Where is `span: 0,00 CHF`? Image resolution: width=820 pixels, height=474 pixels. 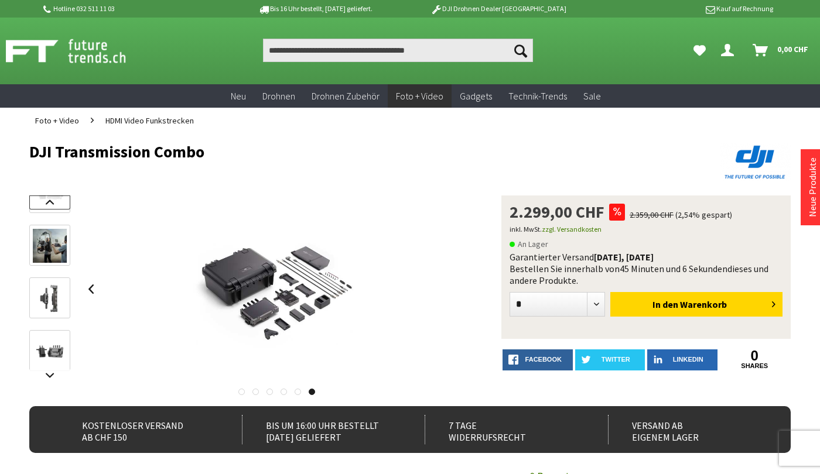 span: 0,00 CHF is located at coordinates (793, 49).